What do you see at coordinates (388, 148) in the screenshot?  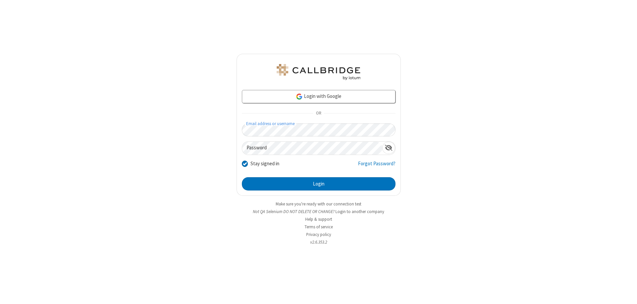 I see `div: Show password` at bounding box center [388, 148].